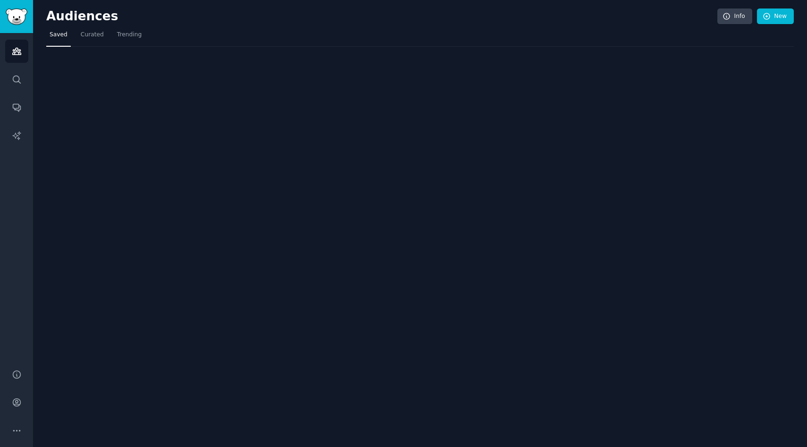  What do you see at coordinates (17, 17) in the screenshot?
I see `img: GummySearch logo` at bounding box center [17, 17].